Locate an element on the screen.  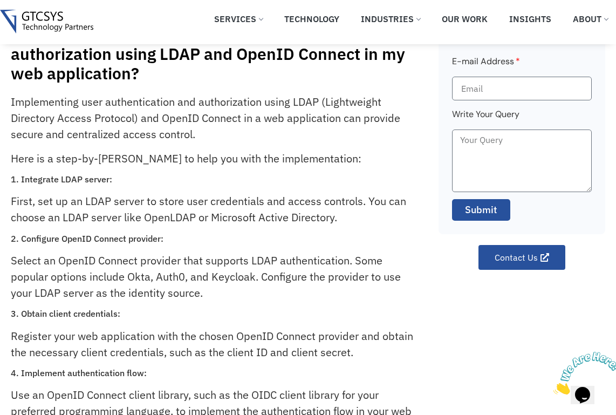
h3: 2. Configure OpenID Connect provider: is located at coordinates (213, 238).